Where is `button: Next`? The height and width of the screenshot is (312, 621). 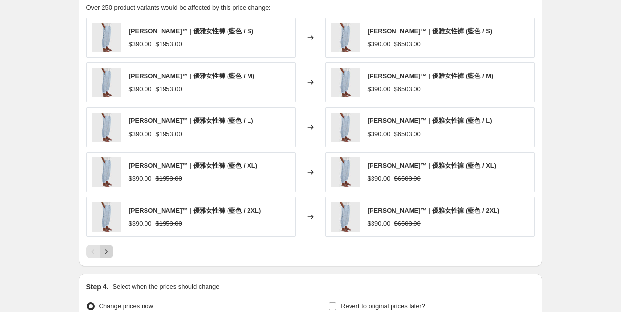 button: Next is located at coordinates (106, 252).